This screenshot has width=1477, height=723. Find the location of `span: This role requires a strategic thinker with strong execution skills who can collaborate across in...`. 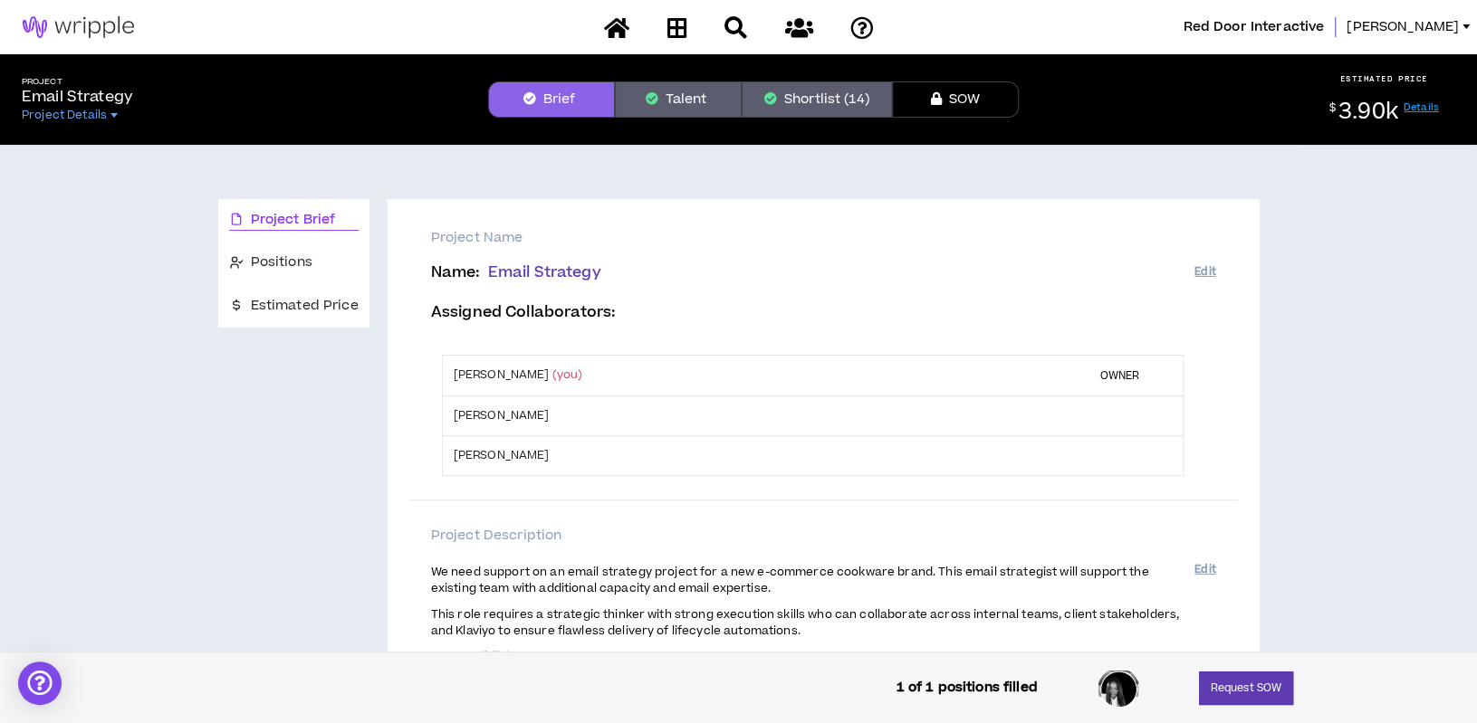

span: This role requires a strategic thinker with strong execution skills who can collaborate across in... is located at coordinates (805, 623).